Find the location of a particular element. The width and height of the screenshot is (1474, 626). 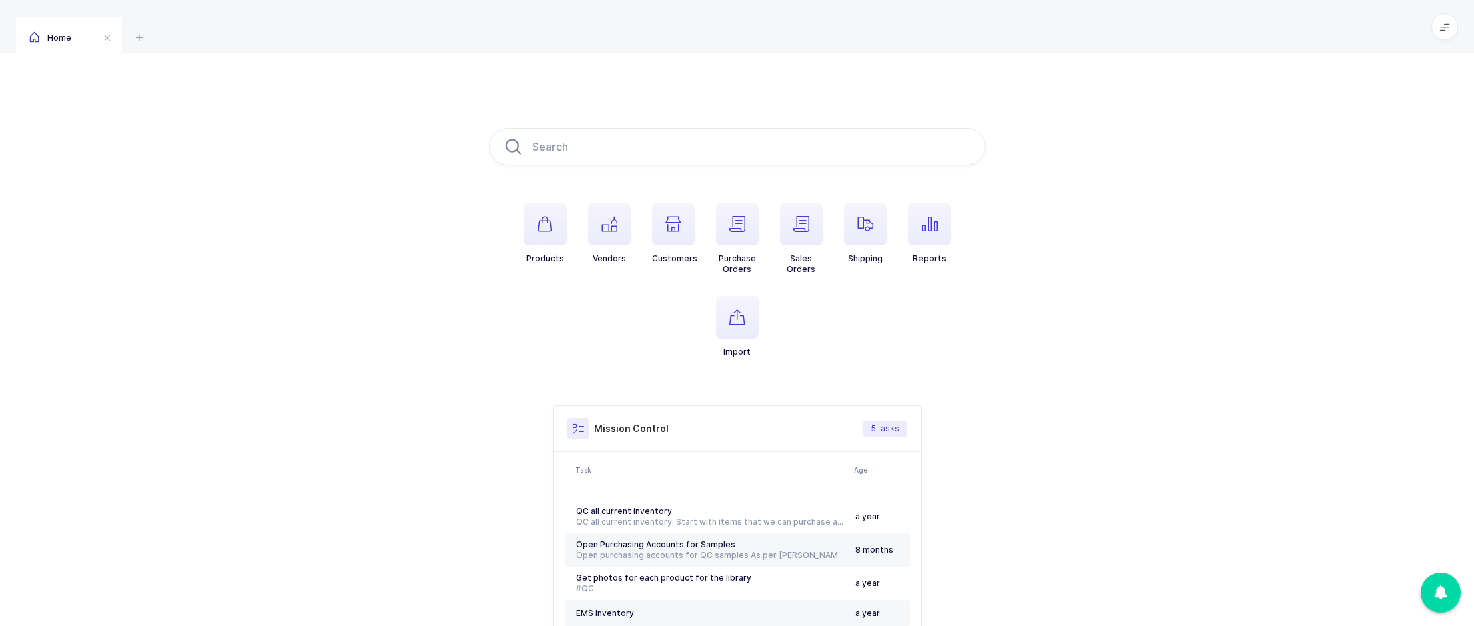

button: SalesOrders is located at coordinates (801, 239).